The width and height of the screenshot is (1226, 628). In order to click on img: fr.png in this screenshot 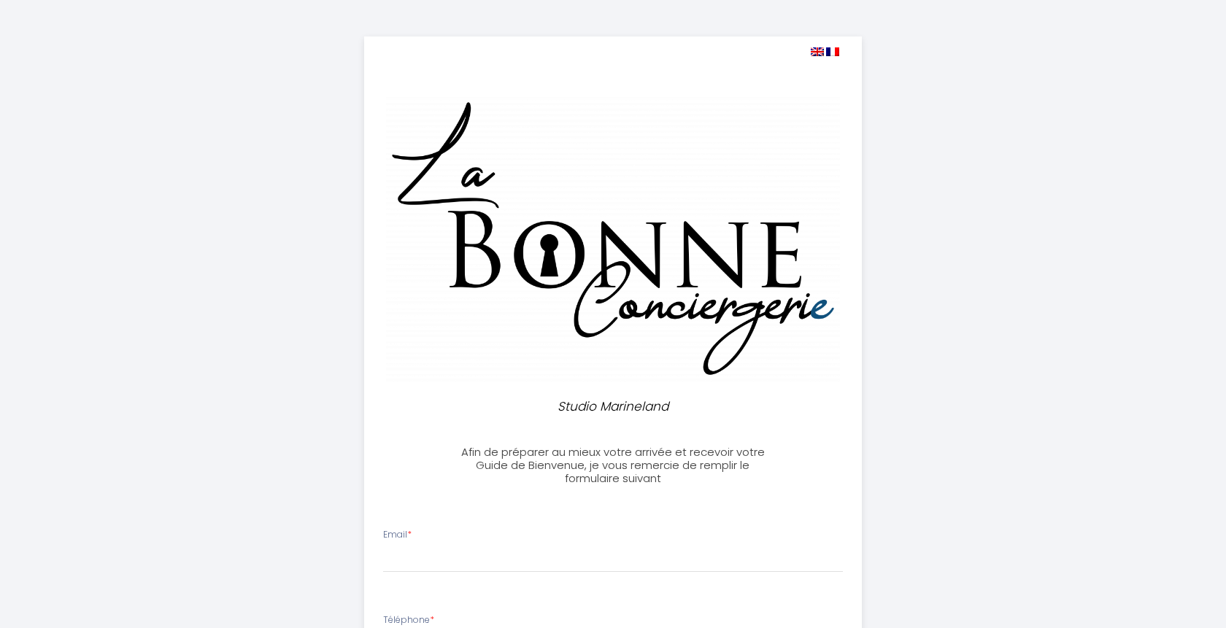, I will do `click(833, 52)`.